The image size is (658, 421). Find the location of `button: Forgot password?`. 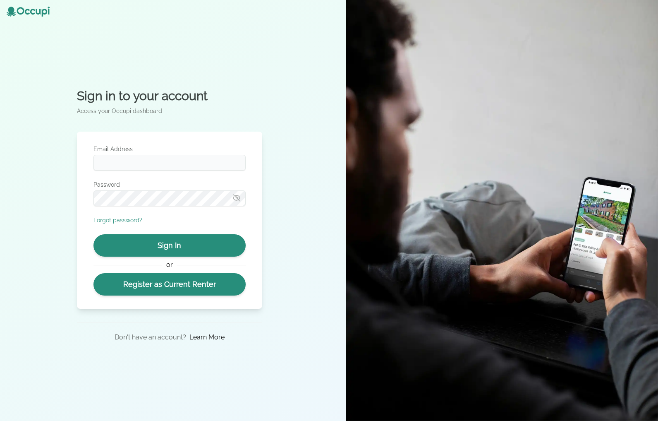

button: Forgot password? is located at coordinates (118, 220).